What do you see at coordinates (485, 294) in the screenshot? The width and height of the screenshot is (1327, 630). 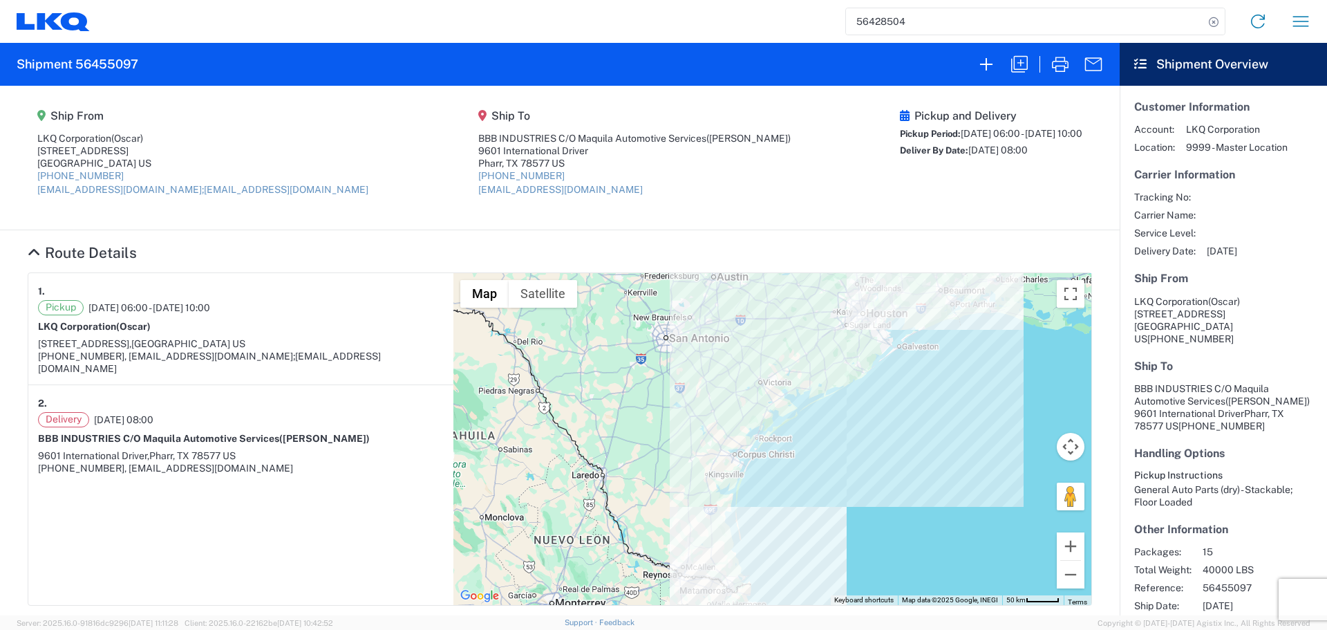 I see `button: Show street map` at bounding box center [485, 294].